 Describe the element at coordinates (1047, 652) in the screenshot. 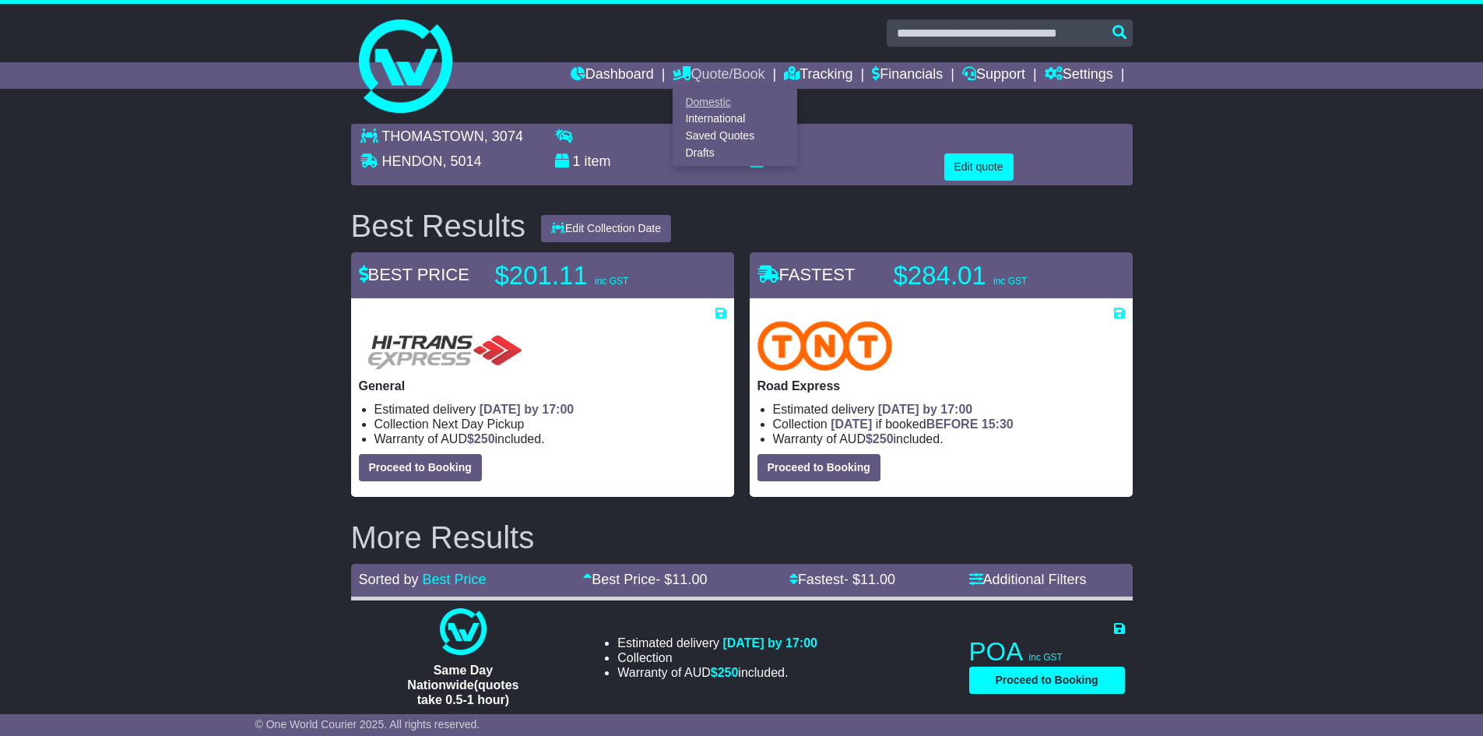

I see `p: POA` at that location.